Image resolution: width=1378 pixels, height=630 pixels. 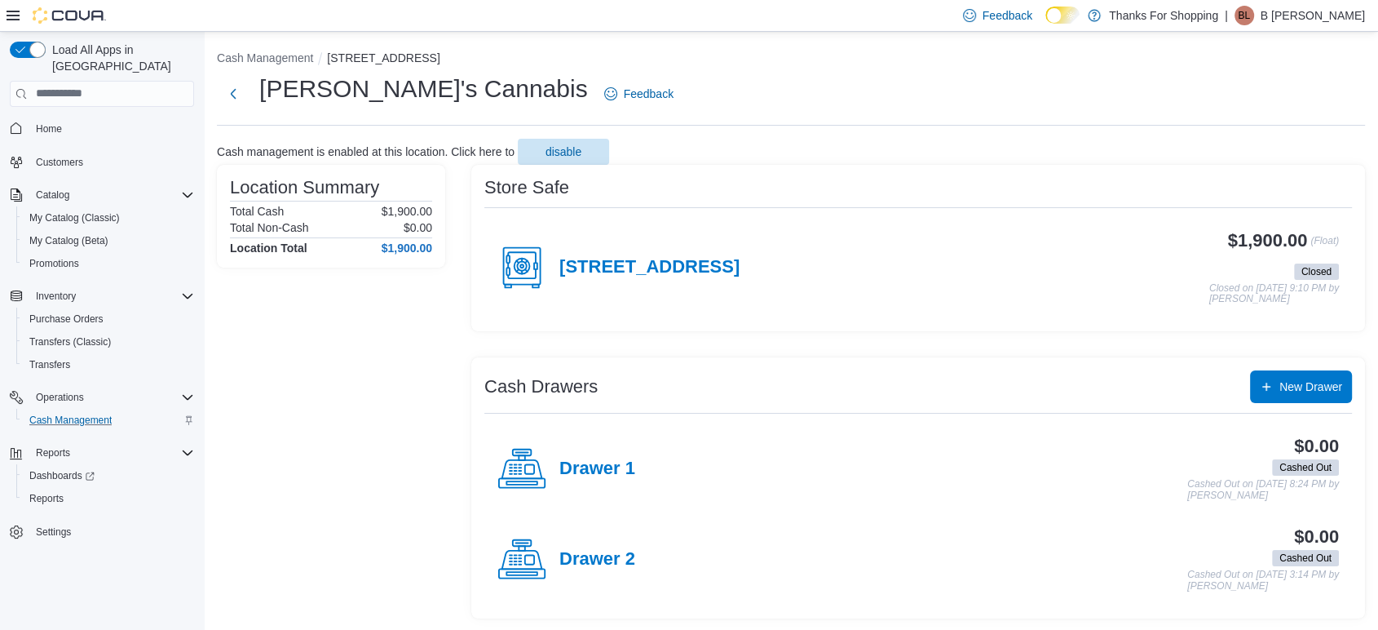 I want to click on a: Promotions, so click(x=54, y=263).